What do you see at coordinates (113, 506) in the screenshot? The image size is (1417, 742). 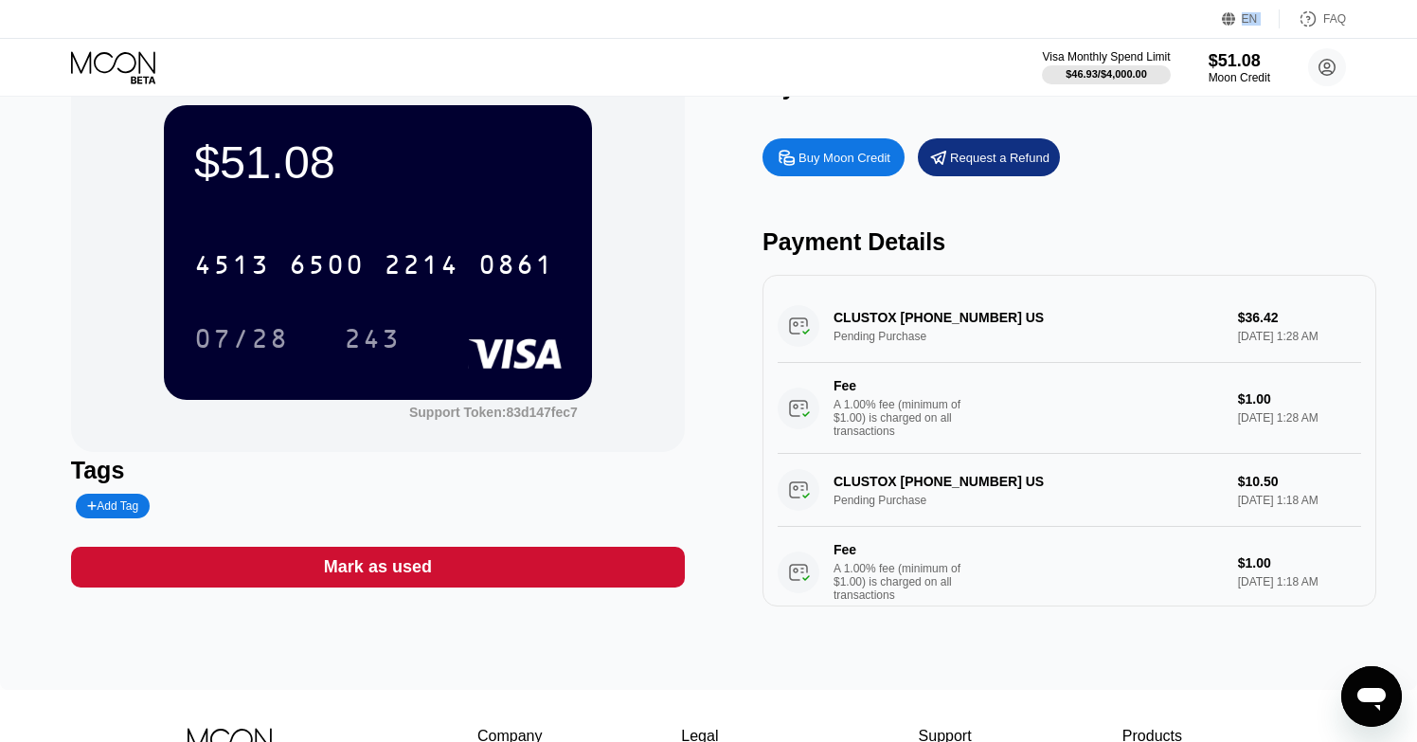 I see `div: Add Tag` at bounding box center [113, 506].